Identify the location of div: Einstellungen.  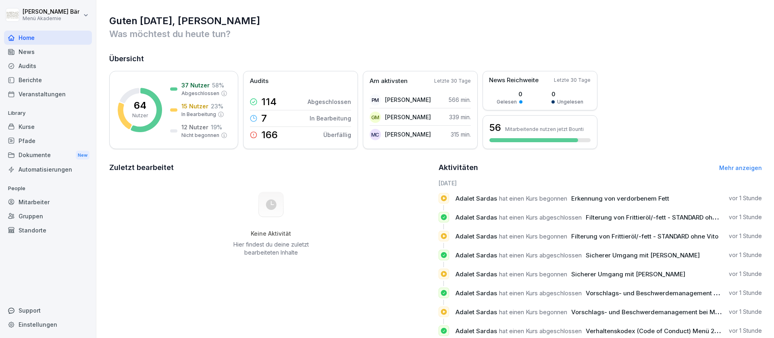
(48, 324).